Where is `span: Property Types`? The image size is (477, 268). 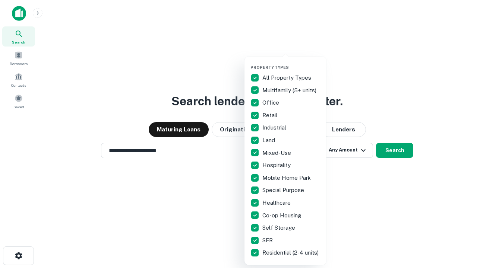 span: Property Types is located at coordinates (269, 67).